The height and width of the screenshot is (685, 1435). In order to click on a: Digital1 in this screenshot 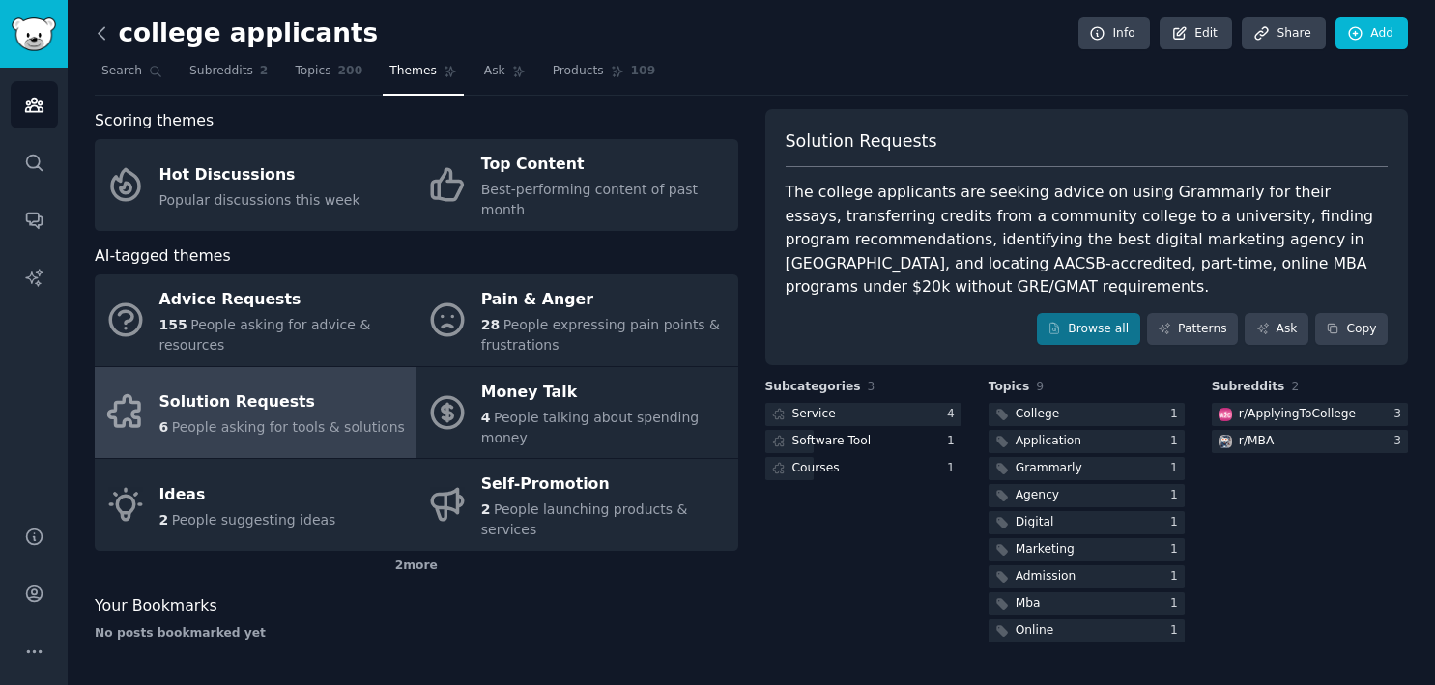, I will do `click(1086, 523)`.